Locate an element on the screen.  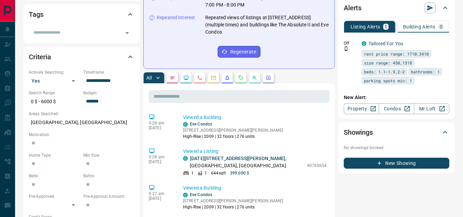
p: Min Size: is located at coordinates (109, 155).